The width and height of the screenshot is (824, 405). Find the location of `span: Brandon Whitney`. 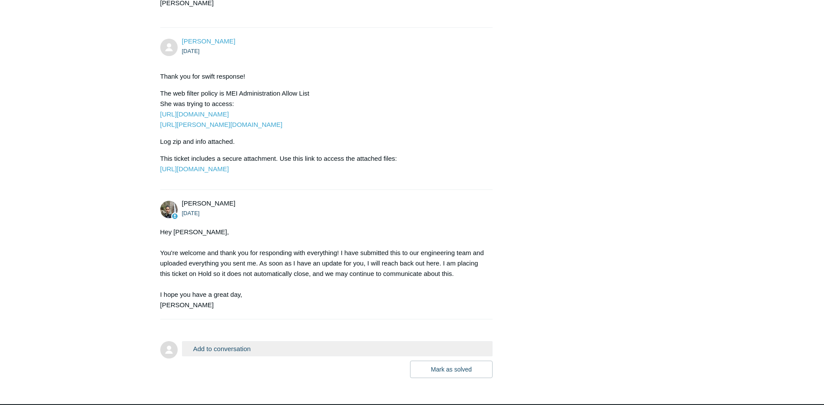

span: Brandon Whitney is located at coordinates (208, 41).